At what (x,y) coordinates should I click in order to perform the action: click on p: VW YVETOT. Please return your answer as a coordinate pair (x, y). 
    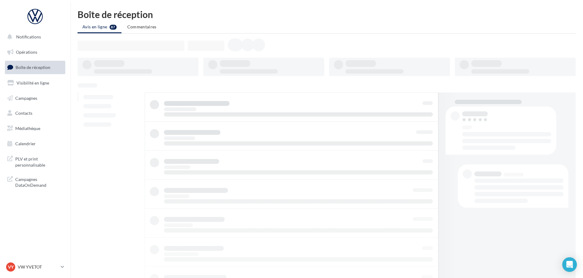
    Looking at the image, I should click on (38, 267).